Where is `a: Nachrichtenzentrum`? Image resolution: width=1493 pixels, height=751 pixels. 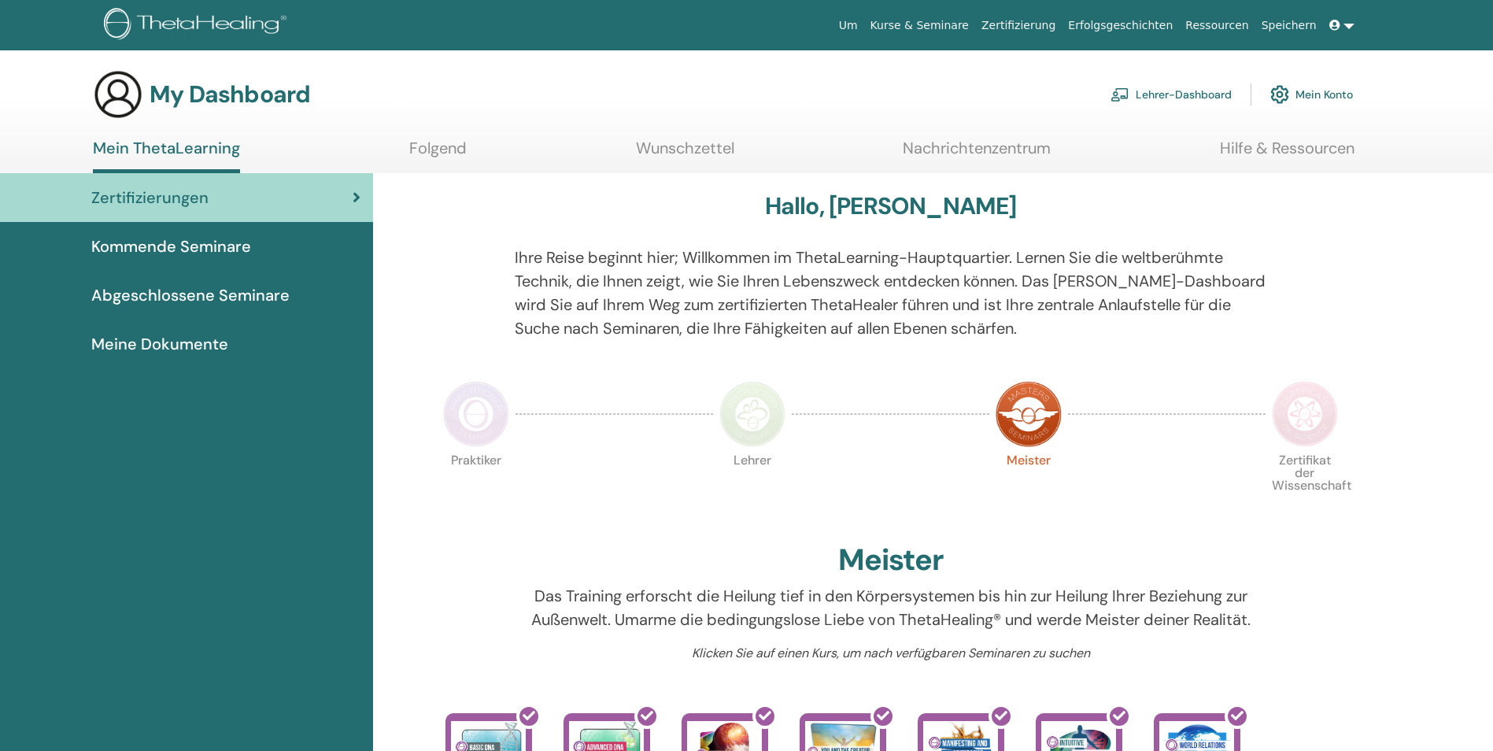 a: Nachrichtenzentrum is located at coordinates (976, 153).